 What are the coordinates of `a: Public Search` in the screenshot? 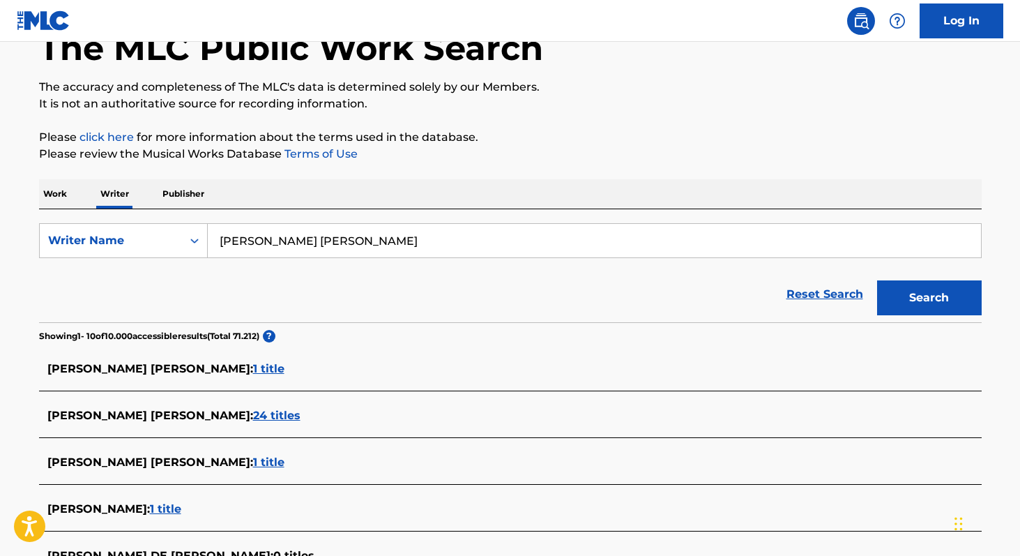 It's located at (861, 21).